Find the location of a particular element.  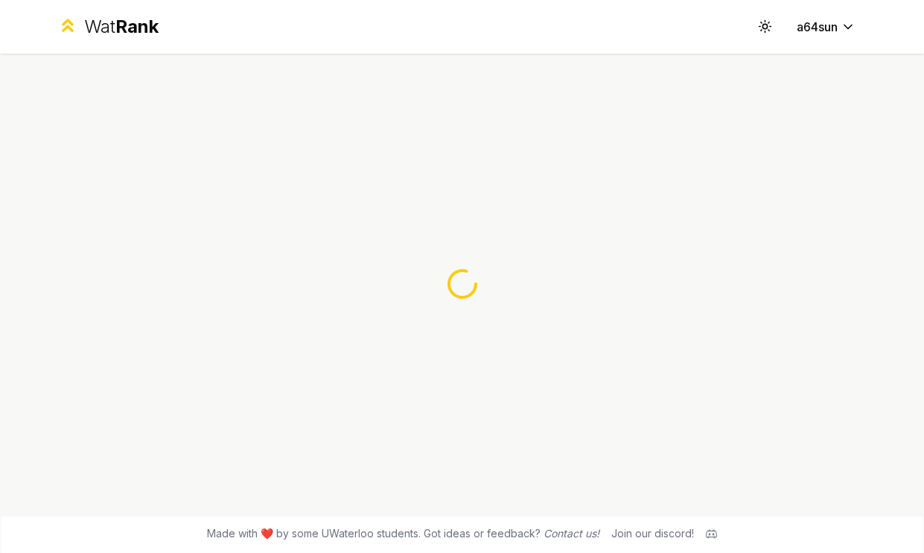

button: a64sun is located at coordinates (826, 27).